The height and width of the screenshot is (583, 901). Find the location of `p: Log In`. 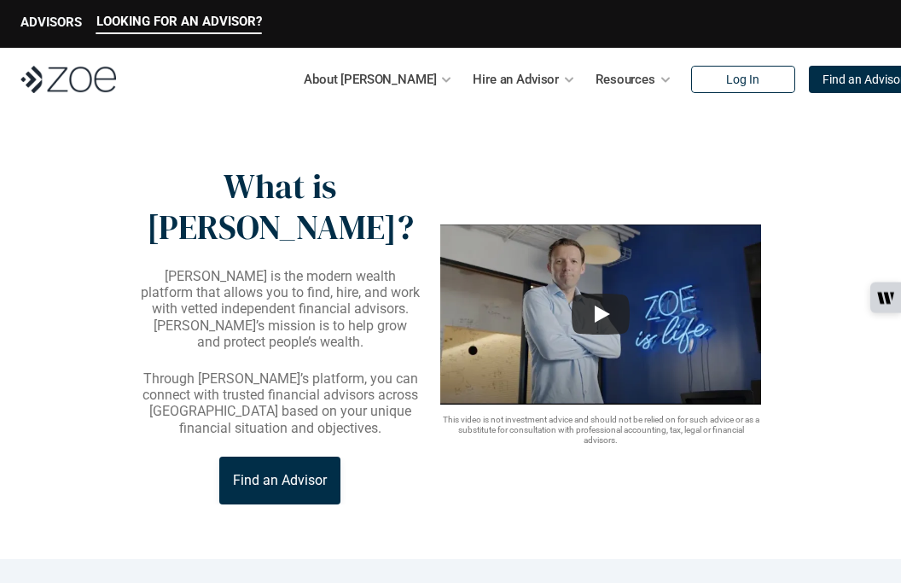

p: Log In is located at coordinates (743, 79).